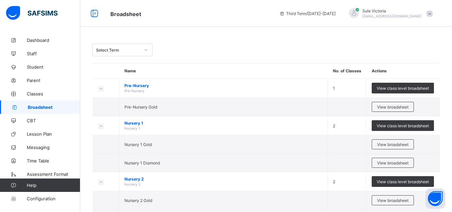 This screenshot has height=212, width=452. What do you see at coordinates (54, 80) in the screenshot?
I see `span: Parent` at bounding box center [54, 80].